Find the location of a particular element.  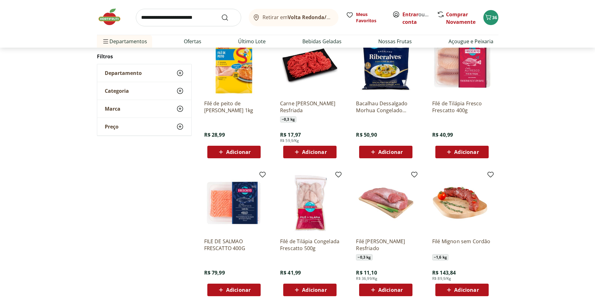

img: Filé de Tilápia Congelada Frescatto 500g is located at coordinates (310, 203).